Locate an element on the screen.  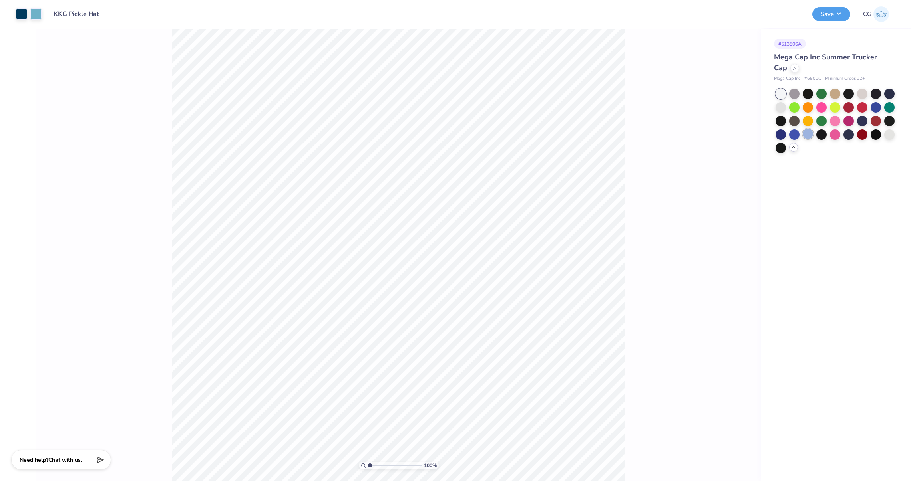
img: Charley Goldstein is located at coordinates (881, 14).